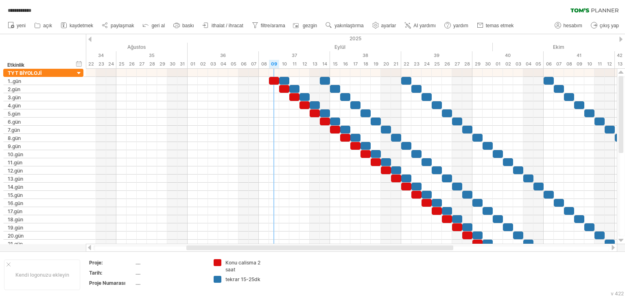 This screenshot has width=625, height=297. Describe the element at coordinates (14, 97) in the screenshot. I see `font: 3.gün` at that location.